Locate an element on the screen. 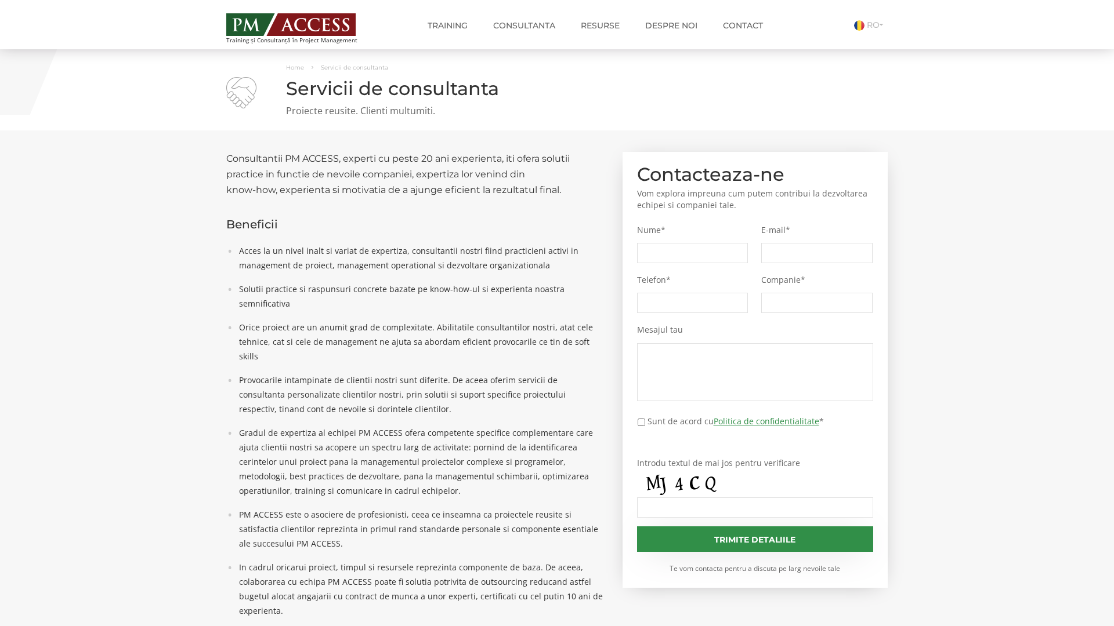 The height and width of the screenshot is (626, 1114). input: Trimite detaliile is located at coordinates (755, 539).